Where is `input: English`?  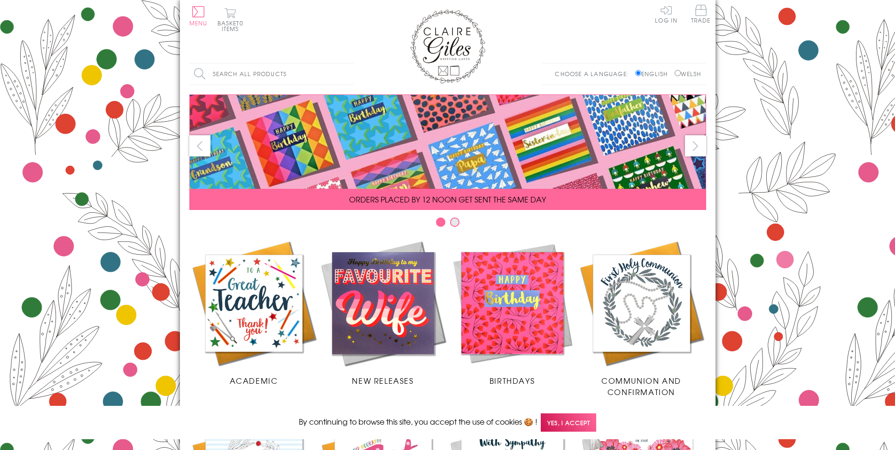 input: English is located at coordinates (638, 73).